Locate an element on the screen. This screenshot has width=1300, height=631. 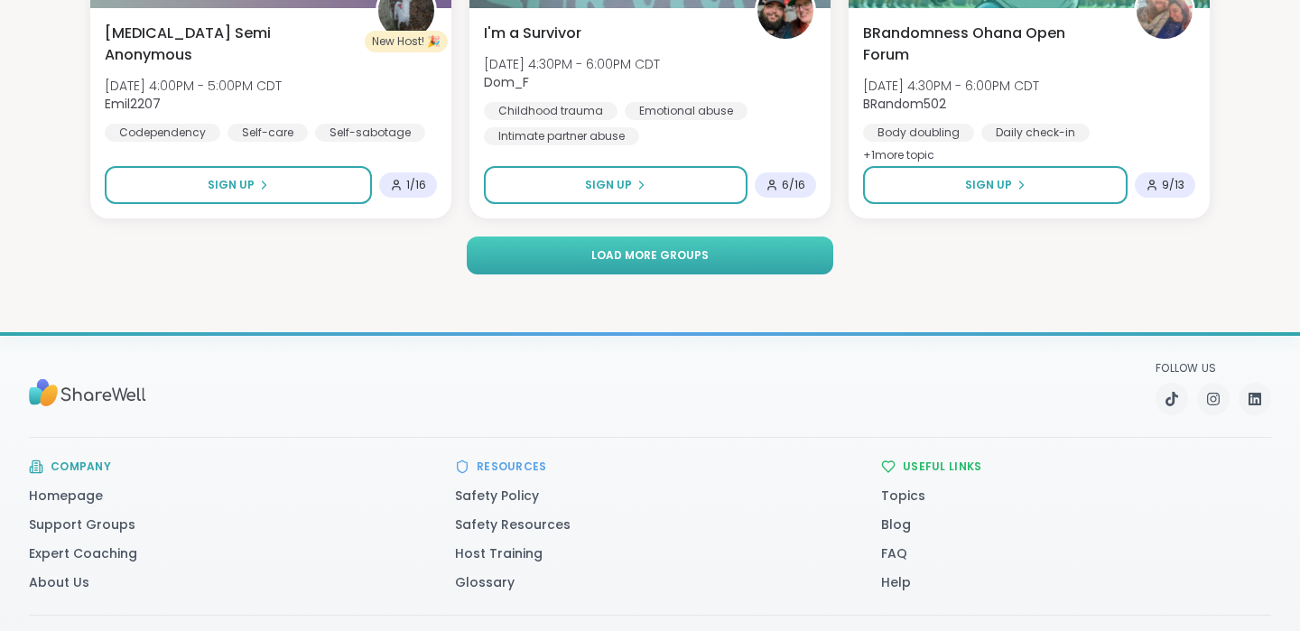
a: TikTok is located at coordinates (1172, 399).